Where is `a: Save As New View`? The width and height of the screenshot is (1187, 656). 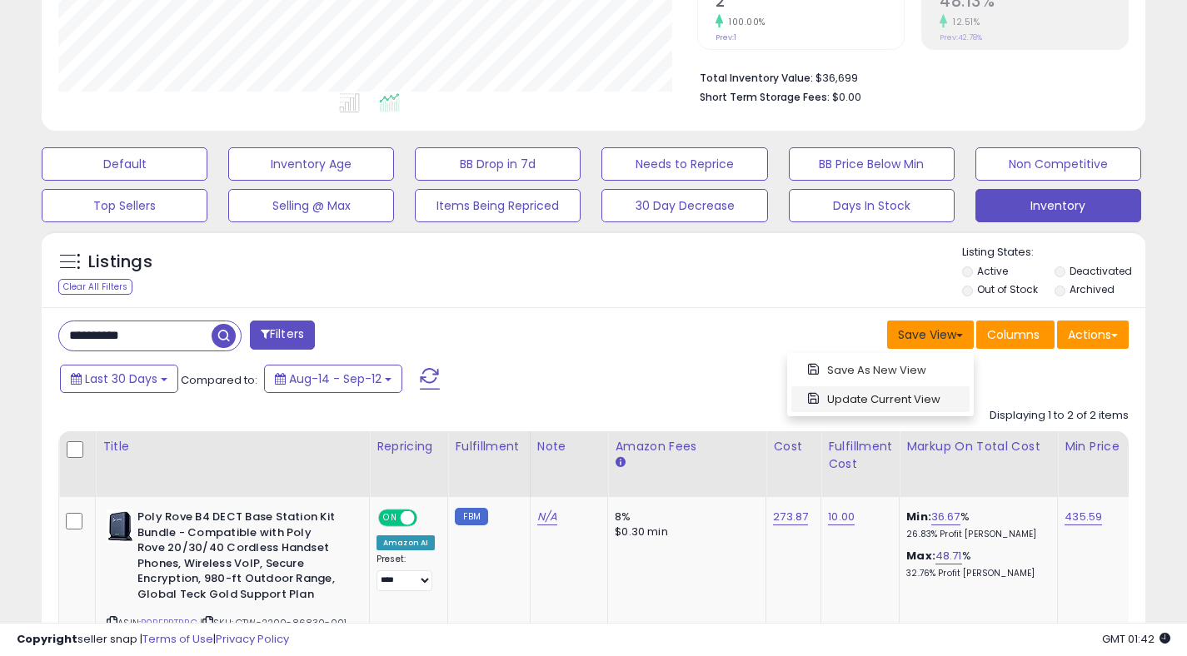
a: Save As New View is located at coordinates (880, 370).